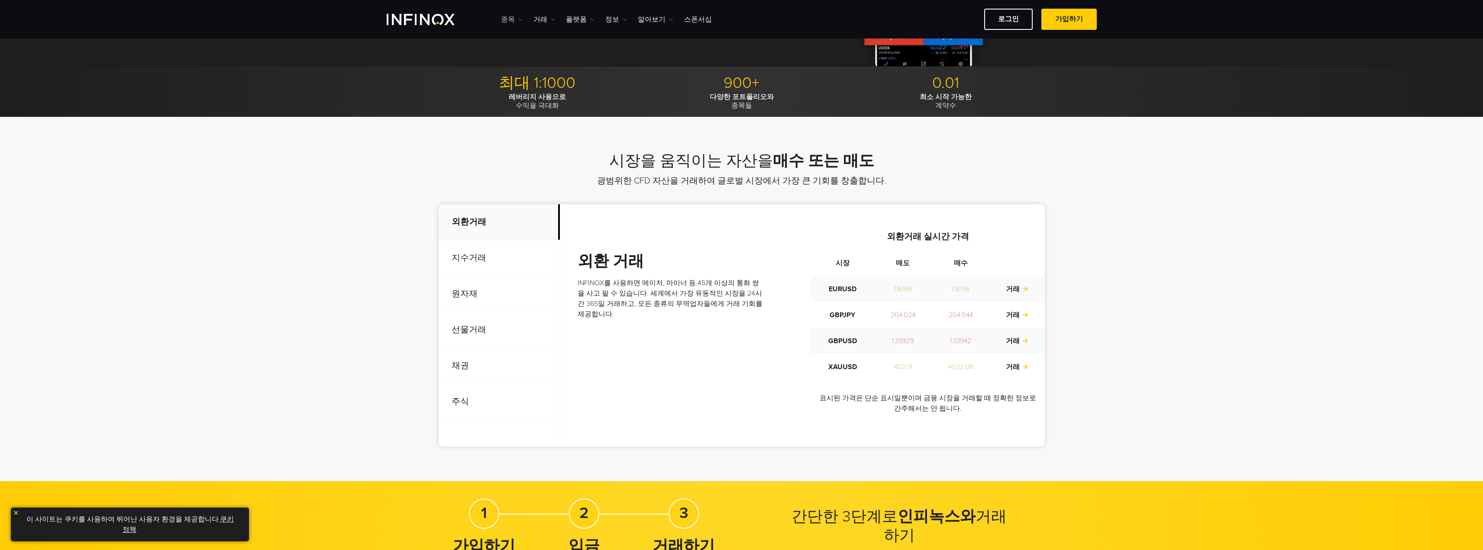  I want to click on p: 외환거래, so click(499, 222).